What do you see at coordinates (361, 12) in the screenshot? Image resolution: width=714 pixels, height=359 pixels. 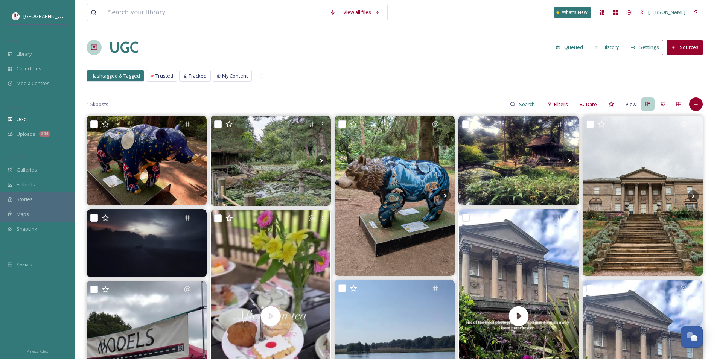 I see `div: View all files` at bounding box center [361, 12].